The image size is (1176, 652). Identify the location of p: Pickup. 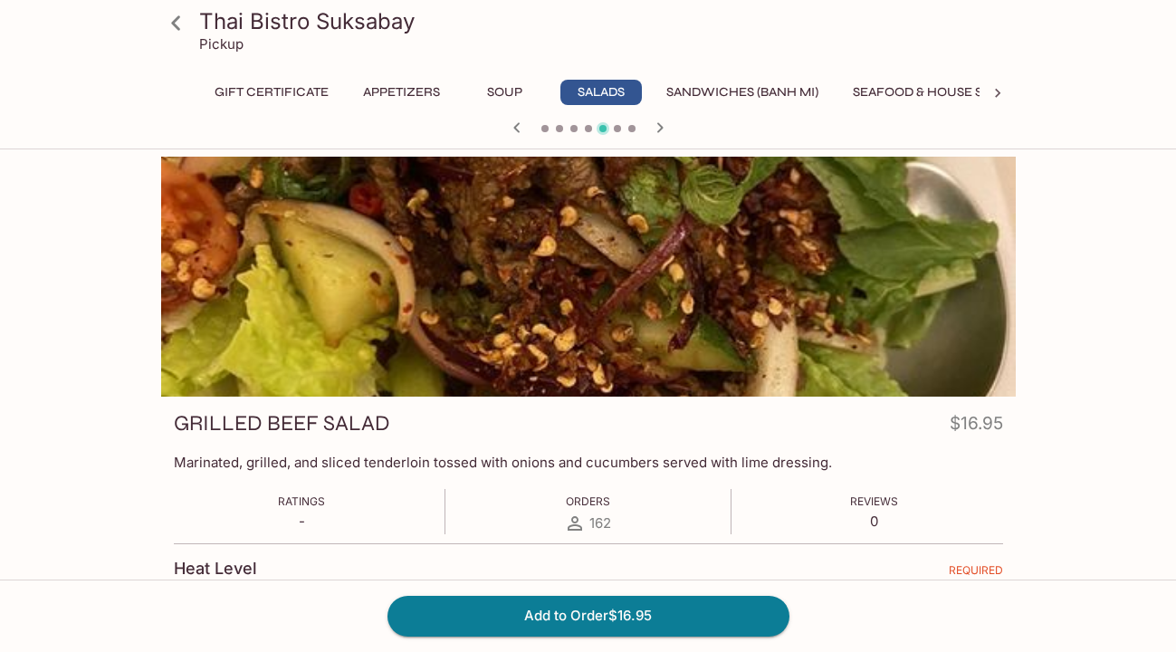
(221, 43).